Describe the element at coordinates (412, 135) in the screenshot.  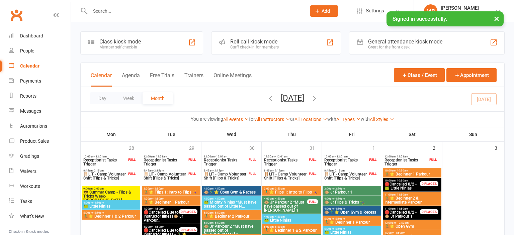
I see `th: Sat` at that location.